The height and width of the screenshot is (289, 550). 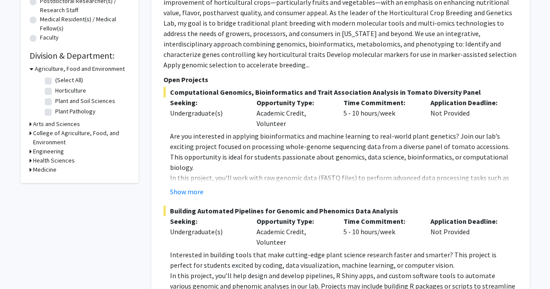 I want to click on h3: College of Agriculture, Food, and Environment, so click(x=81, y=138).